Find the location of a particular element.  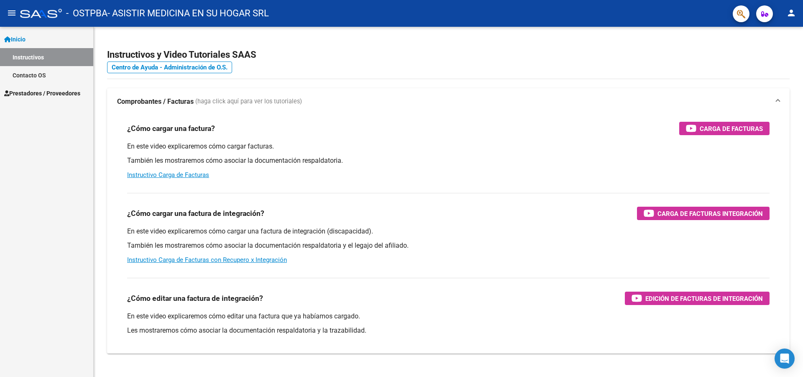

span: Prestadores / Proveedores is located at coordinates (42, 93).